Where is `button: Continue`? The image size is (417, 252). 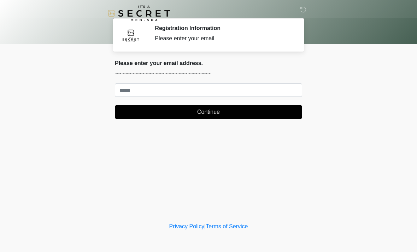 button: Continue is located at coordinates (209, 112).